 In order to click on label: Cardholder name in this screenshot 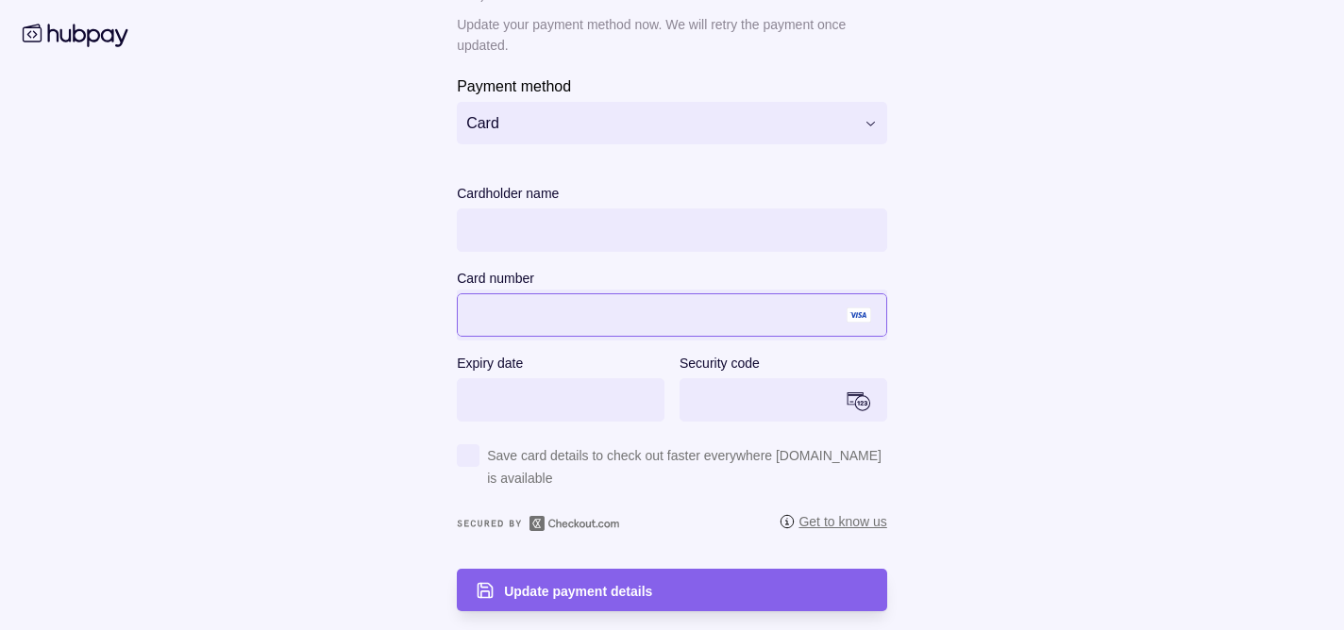, I will do `click(508, 193)`.